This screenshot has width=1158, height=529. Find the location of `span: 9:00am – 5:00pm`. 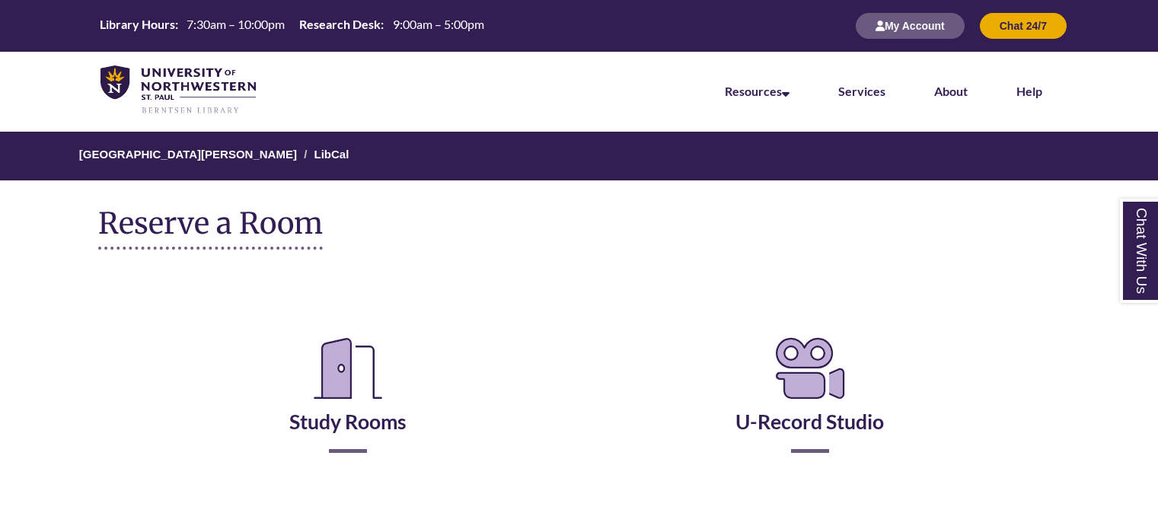

span: 9:00am – 5:00pm is located at coordinates (438, 24).